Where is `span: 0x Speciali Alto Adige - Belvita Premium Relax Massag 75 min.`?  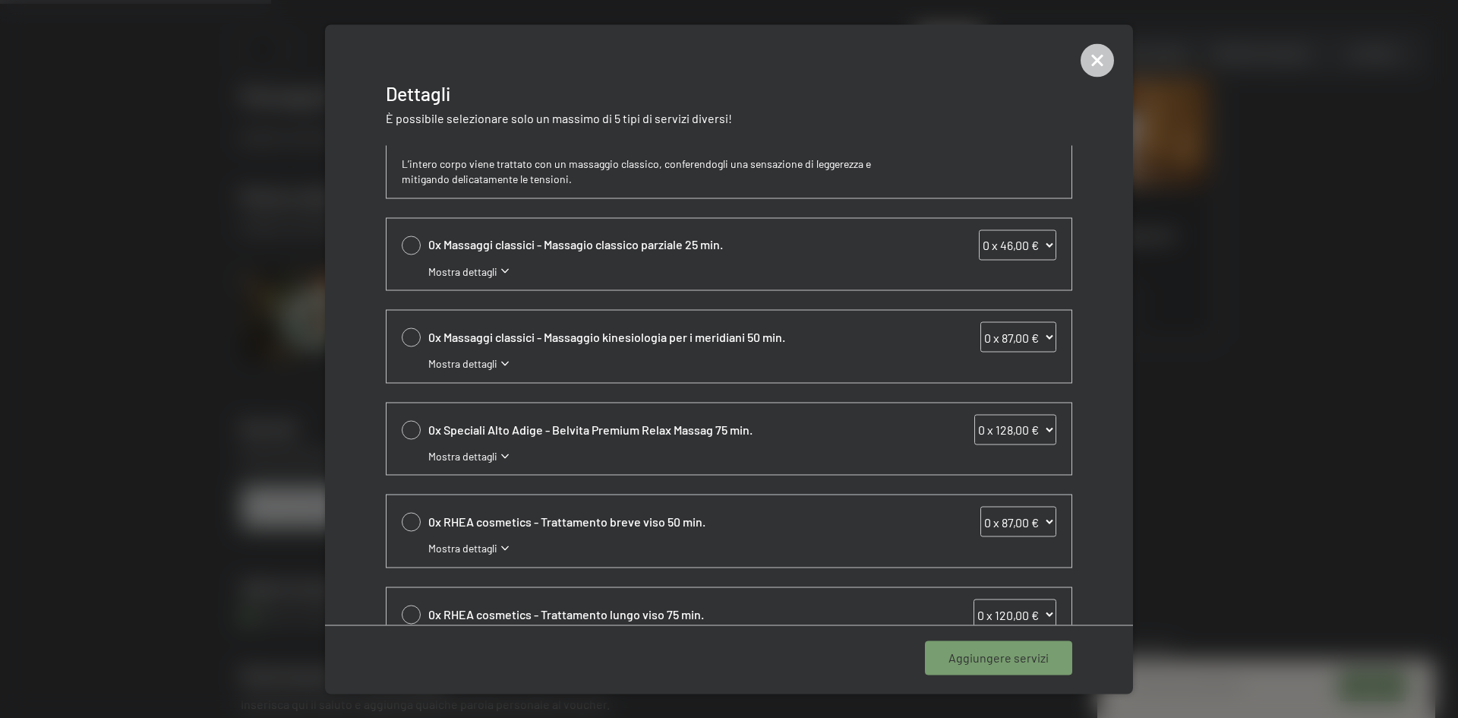
span: 0x Speciali Alto Adige - Belvita Premium Relax Massag 75 min. is located at coordinates (664, 429).